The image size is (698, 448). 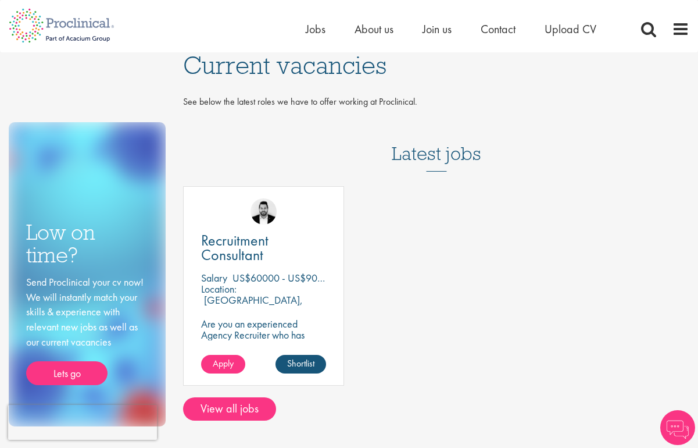 I want to click on a: Apply, so click(x=223, y=364).